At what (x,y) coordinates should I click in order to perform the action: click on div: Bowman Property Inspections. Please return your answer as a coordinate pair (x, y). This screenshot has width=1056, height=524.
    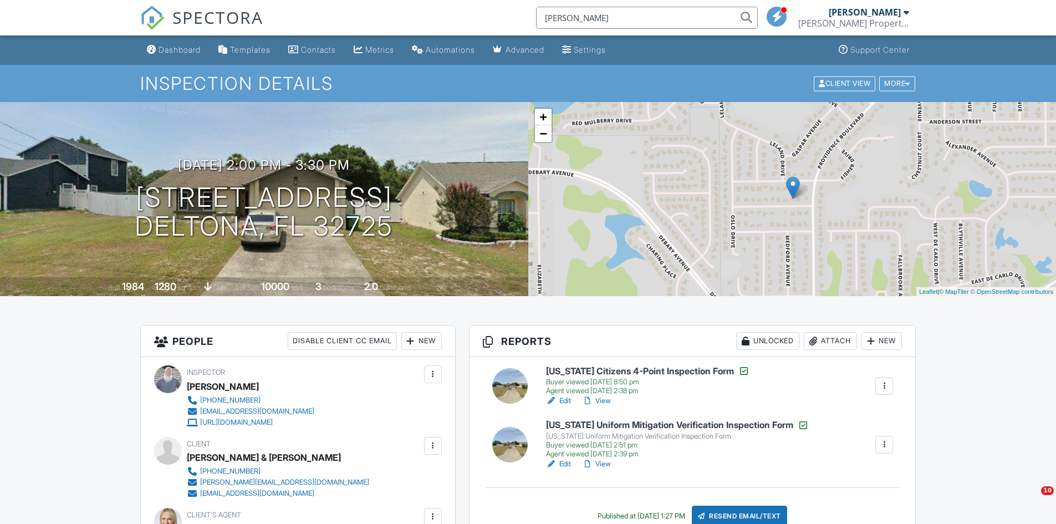
    Looking at the image, I should click on (854, 23).